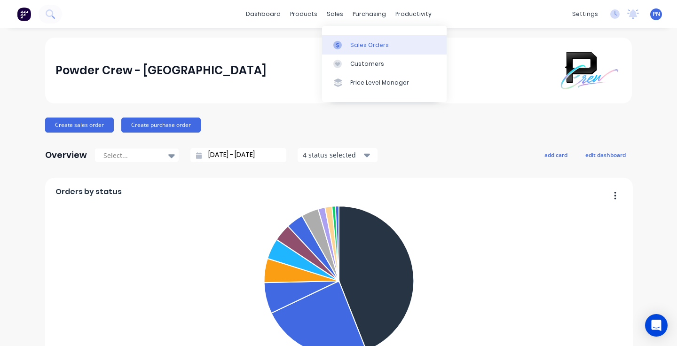 This screenshot has width=677, height=346. Describe the element at coordinates (606, 155) in the screenshot. I see `button: edit dashboard` at that location.